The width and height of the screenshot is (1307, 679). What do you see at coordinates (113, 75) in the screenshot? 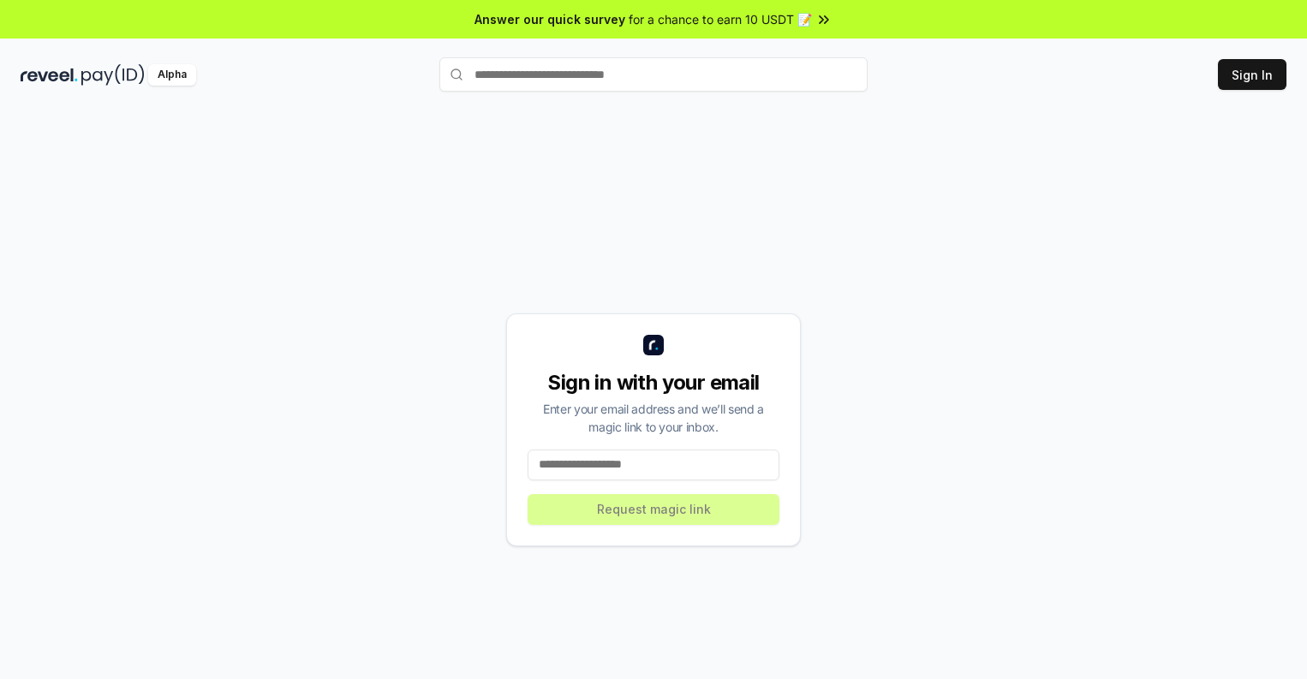
I see `img: pay_id` at bounding box center [113, 75].